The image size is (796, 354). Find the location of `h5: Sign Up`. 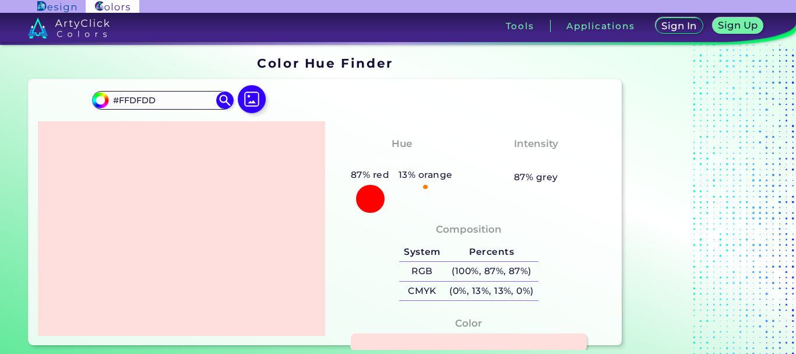

h5: Sign Up is located at coordinates (739, 25).